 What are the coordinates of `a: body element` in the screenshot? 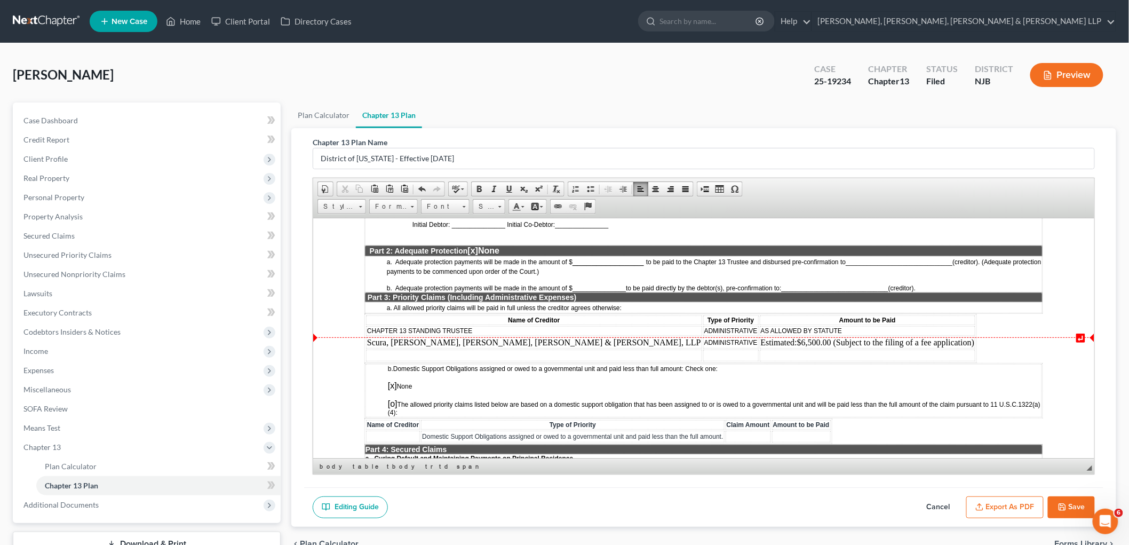 It's located at (334, 467).